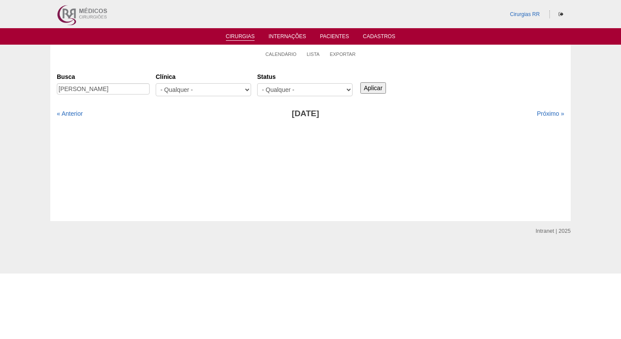 The image size is (621, 339). I want to click on a: Cadastros, so click(379, 38).